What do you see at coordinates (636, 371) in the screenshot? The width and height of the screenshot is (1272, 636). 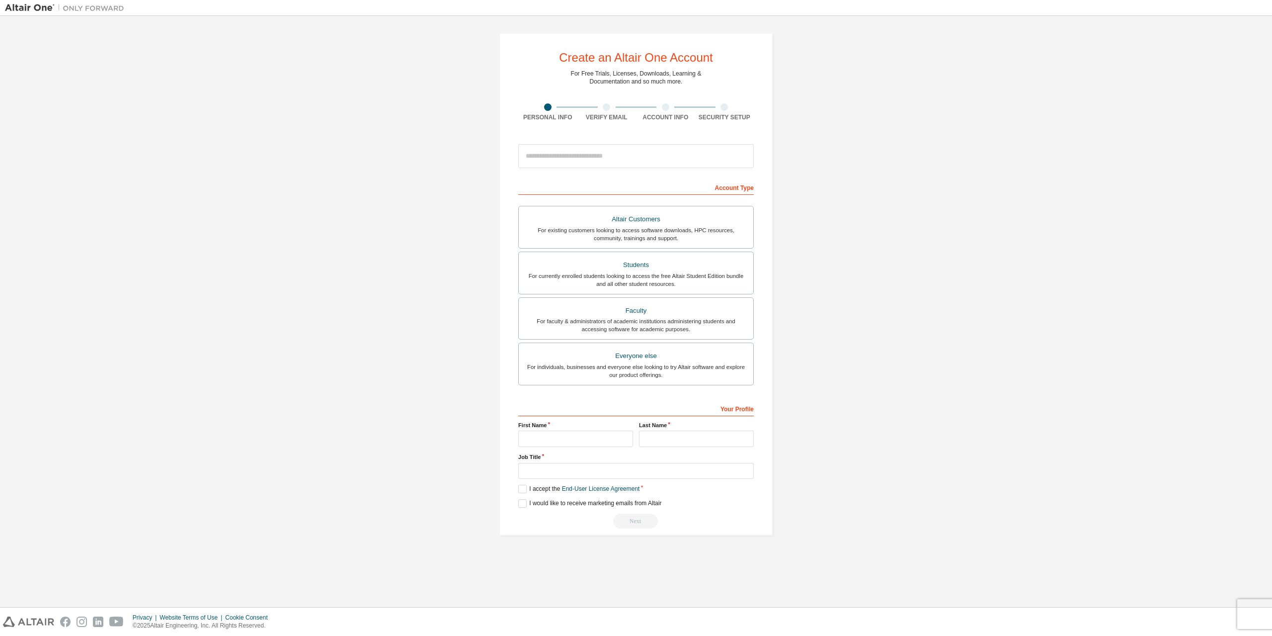 I see `div: For individuals, businesses and everyone else looking to try Altair software and explore our prod...` at bounding box center [636, 371].